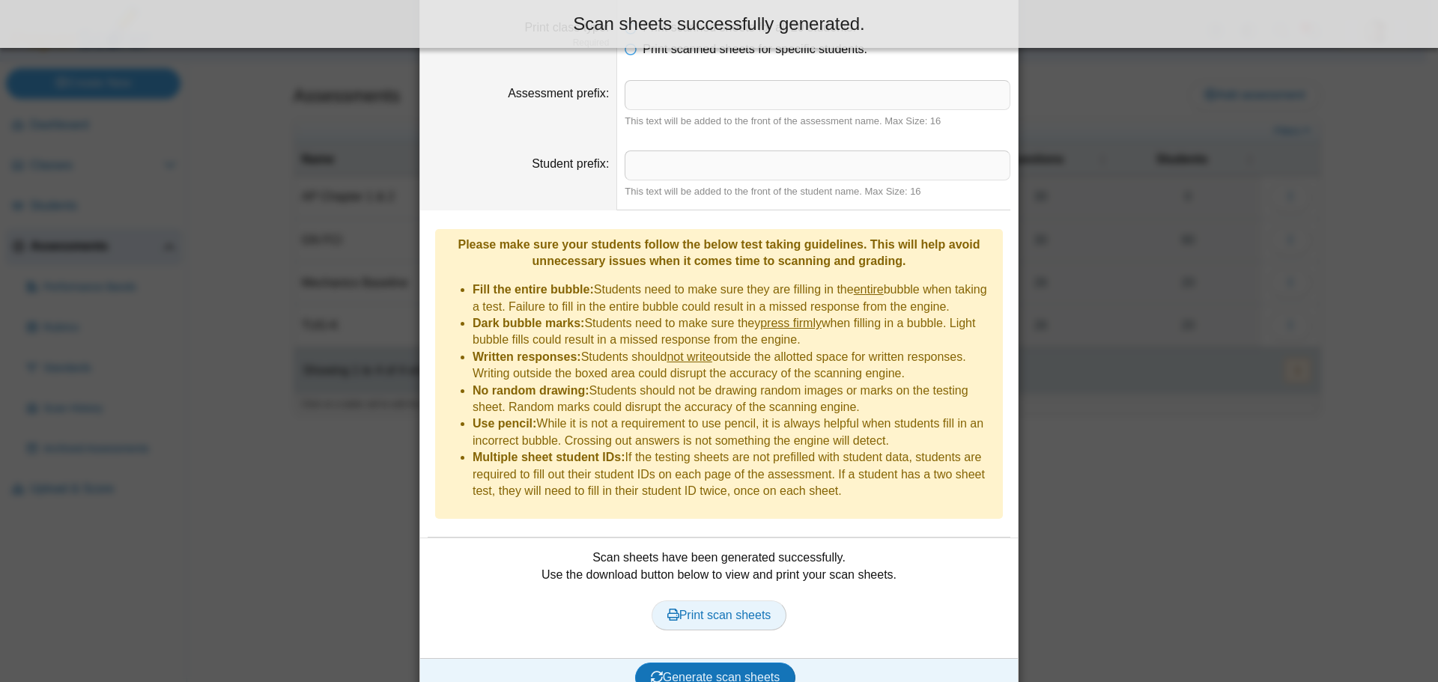 This screenshot has height=682, width=1438. I want to click on li: Students need to make sure they are filling in the bubble when taking a test. Failure to fill in ..., so click(734, 298).